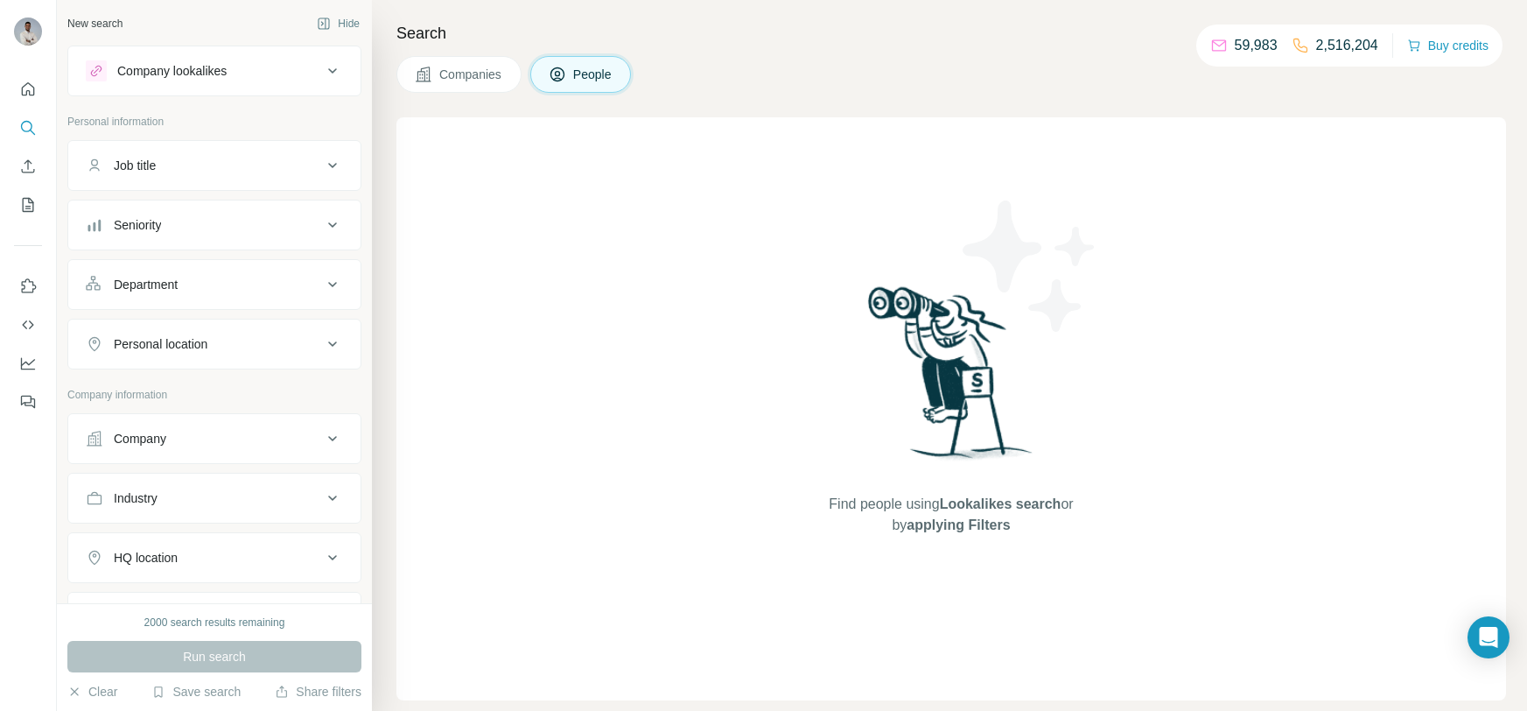 This screenshot has width=1527, height=711. What do you see at coordinates (214, 438) in the screenshot?
I see `button: Company` at bounding box center [214, 438].